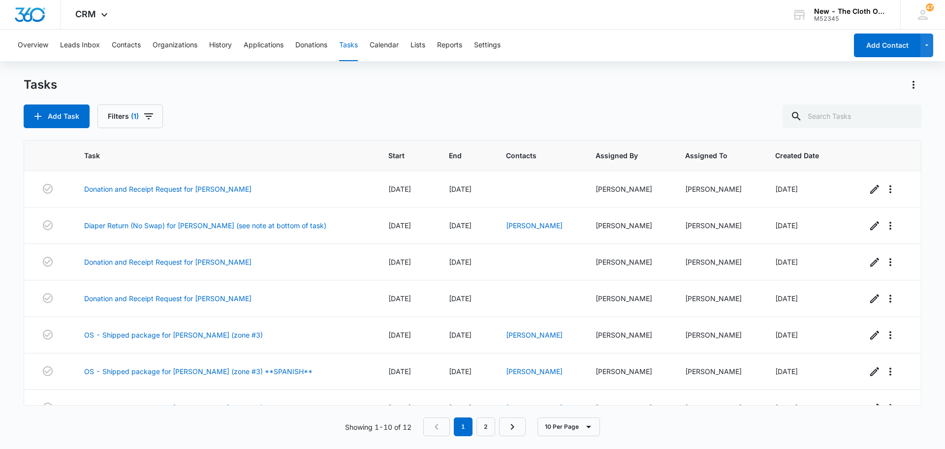 The image size is (945, 449). I want to click on span: End, so click(458, 155).